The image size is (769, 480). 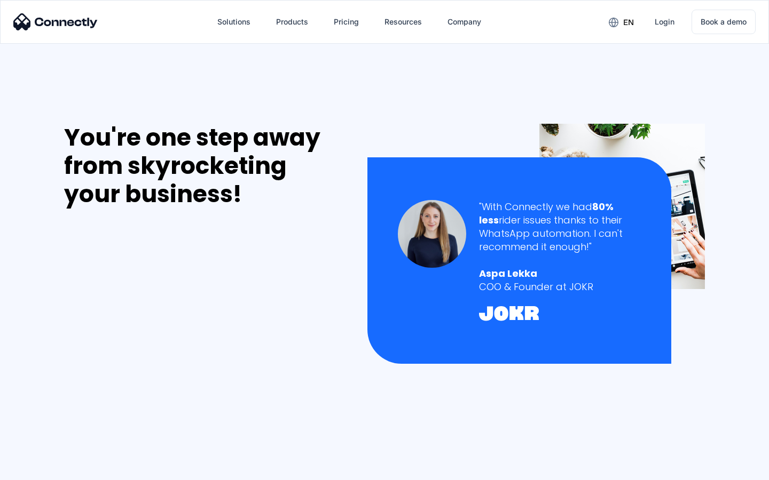 What do you see at coordinates (346, 22) in the screenshot?
I see `div: Pricing` at bounding box center [346, 22].